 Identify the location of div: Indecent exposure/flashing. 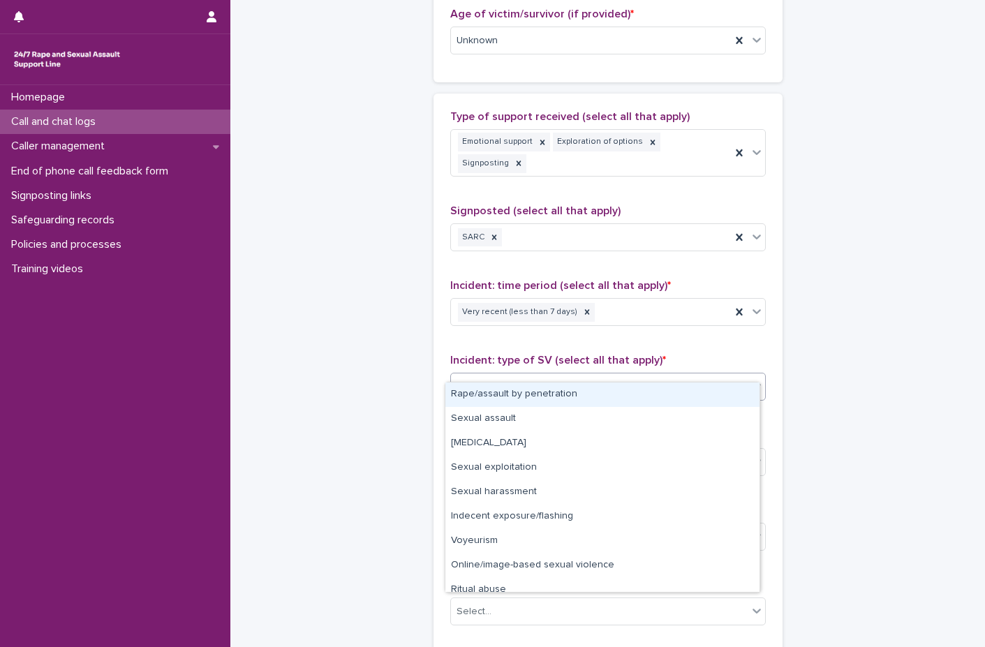
(602, 517).